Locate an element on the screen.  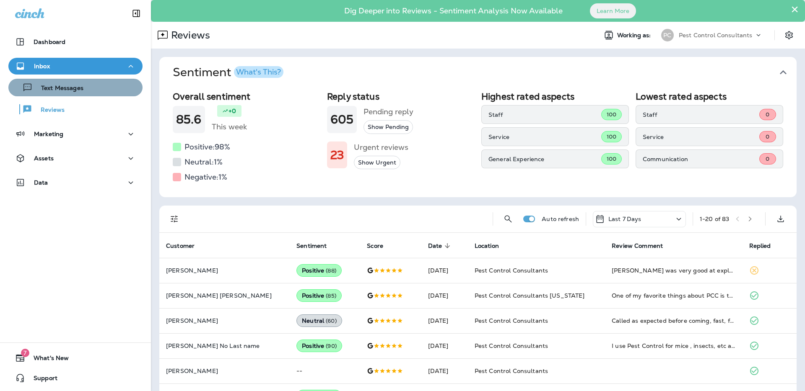
button: Close is located at coordinates (794, 9).